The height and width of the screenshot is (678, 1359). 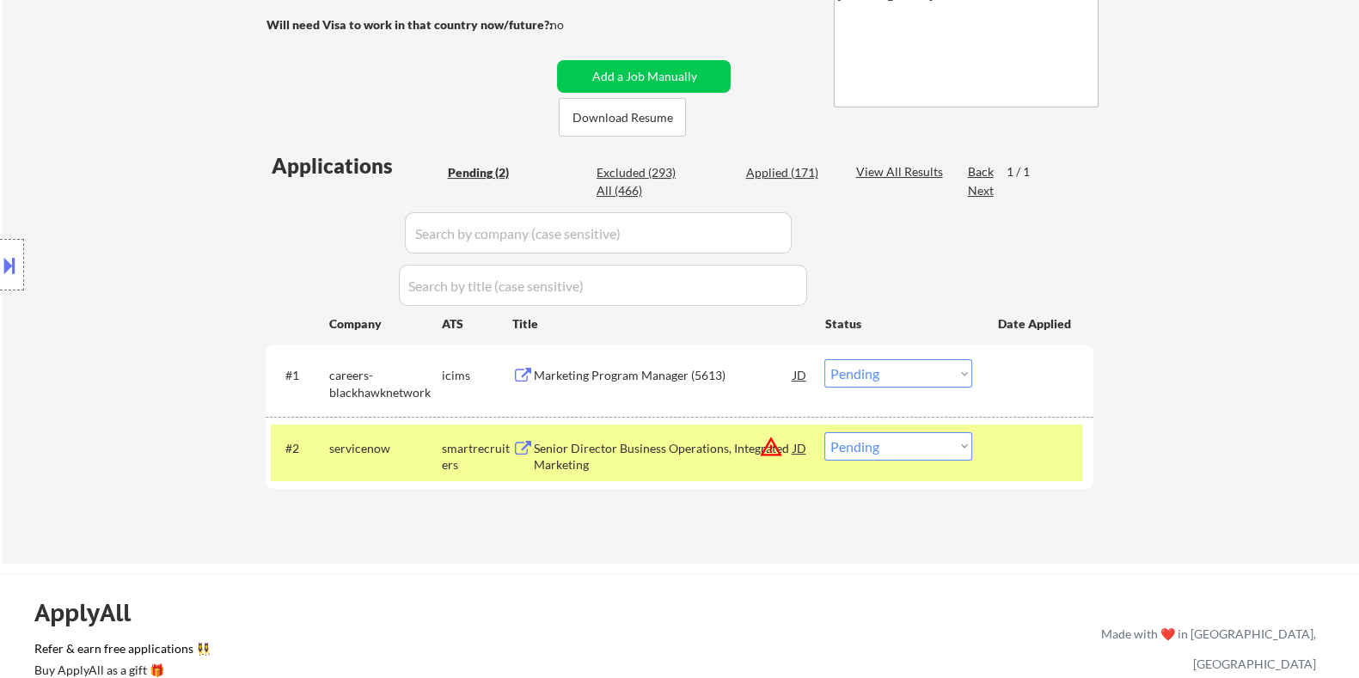 What do you see at coordinates (120, 671) in the screenshot?
I see `div: Buy ApplyAll as a gift 🎁` at bounding box center [120, 671].